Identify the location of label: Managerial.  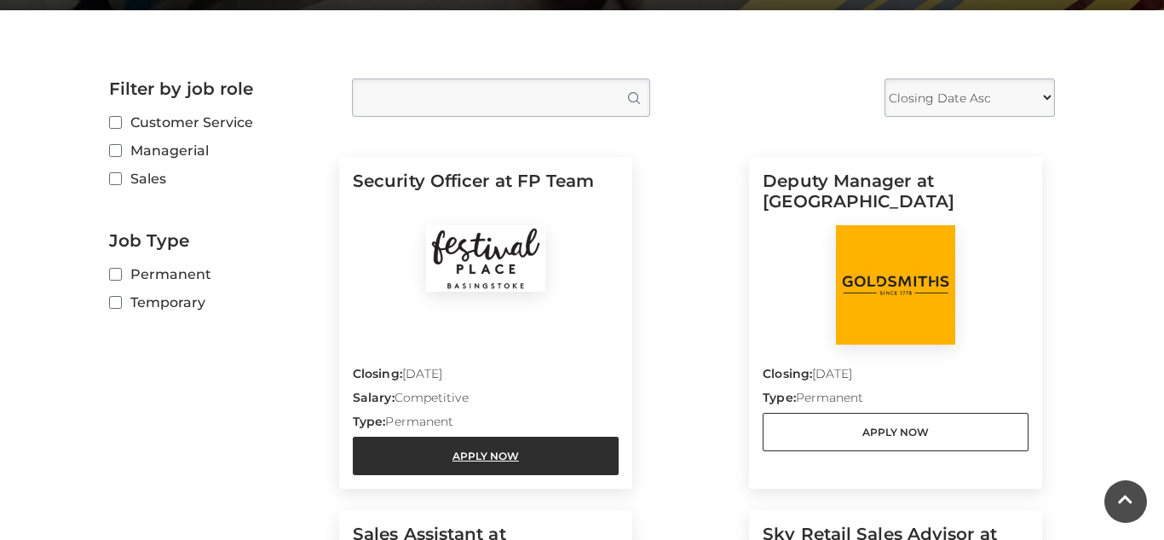
(217, 150).